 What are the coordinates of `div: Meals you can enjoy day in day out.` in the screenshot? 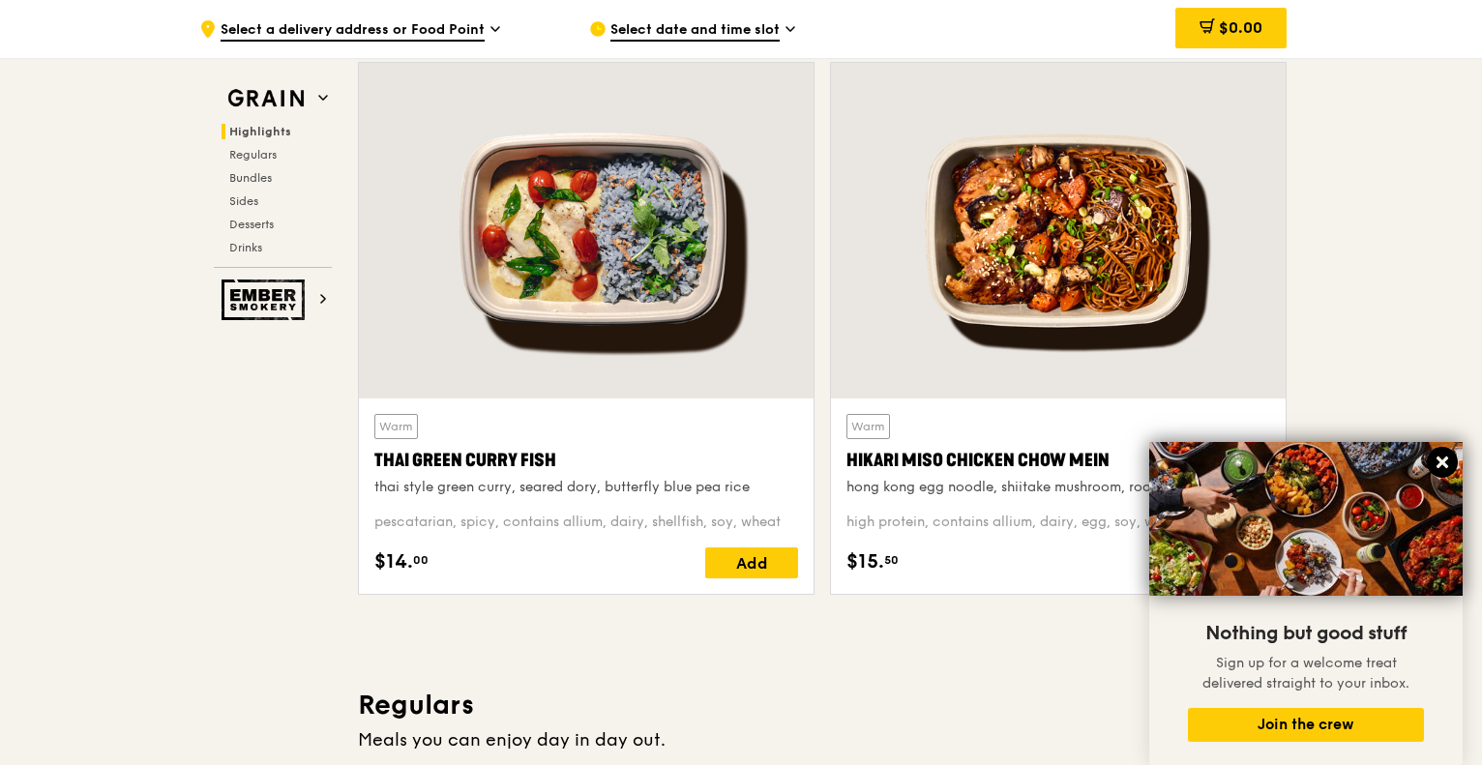 It's located at (822, 740).